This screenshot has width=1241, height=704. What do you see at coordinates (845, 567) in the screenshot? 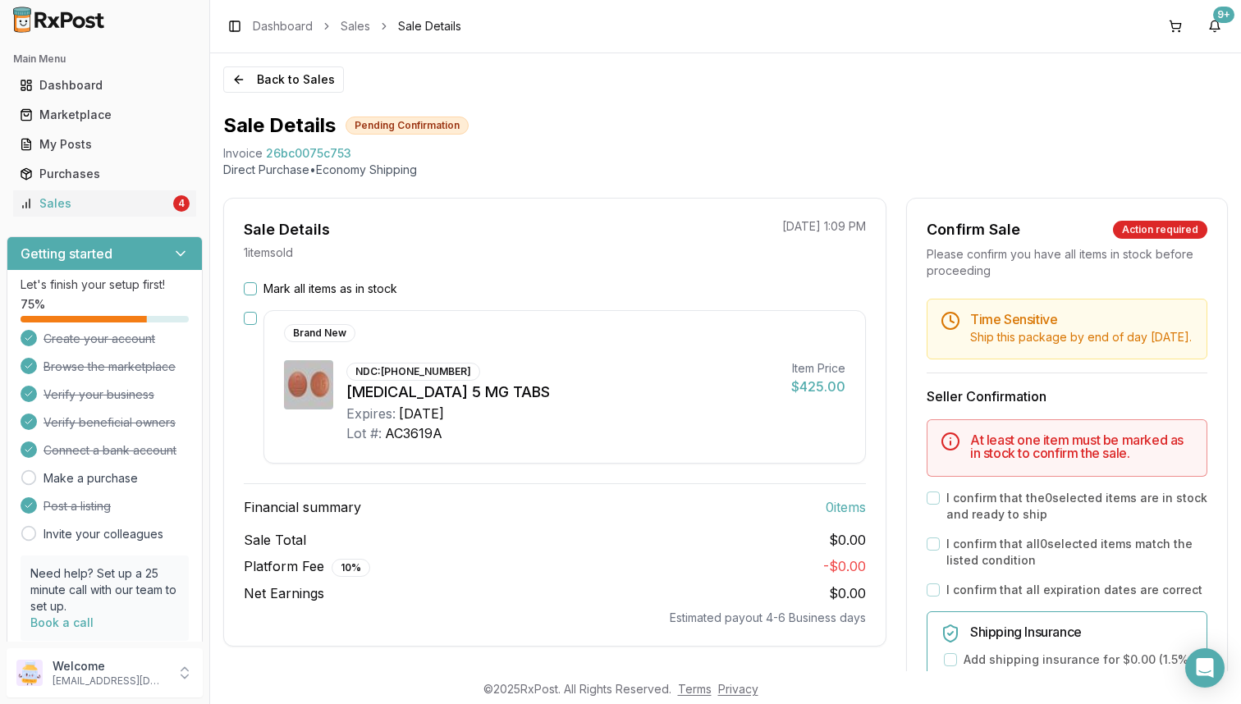
I see `span: - $0.00` at bounding box center [845, 567].